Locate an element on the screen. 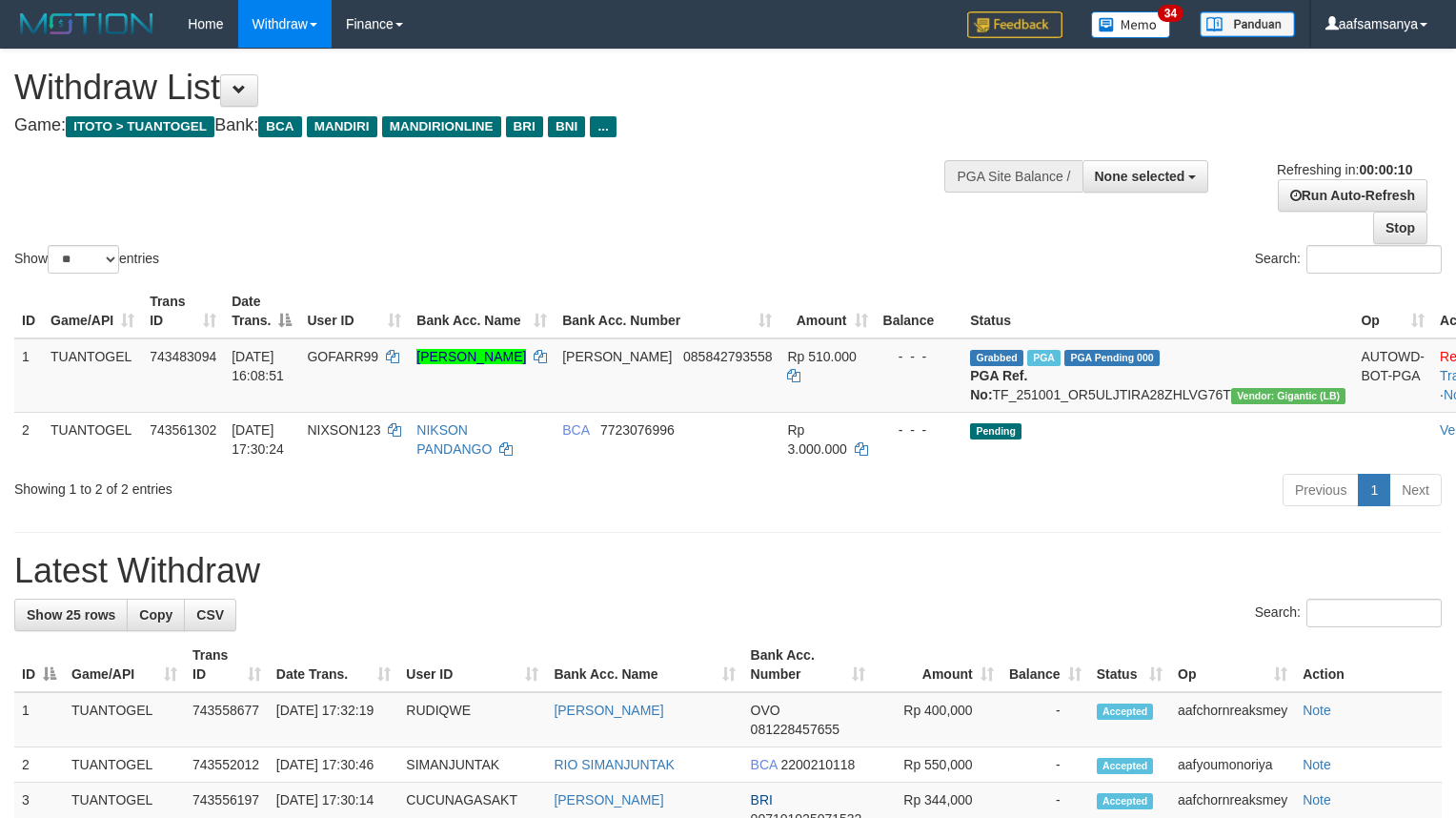 This screenshot has width=1456, height=818. a: Next is located at coordinates (1415, 489).